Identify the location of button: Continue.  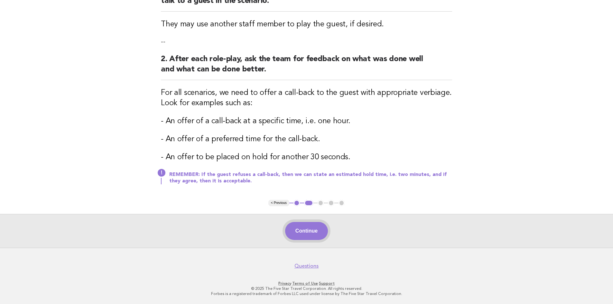
(307, 231).